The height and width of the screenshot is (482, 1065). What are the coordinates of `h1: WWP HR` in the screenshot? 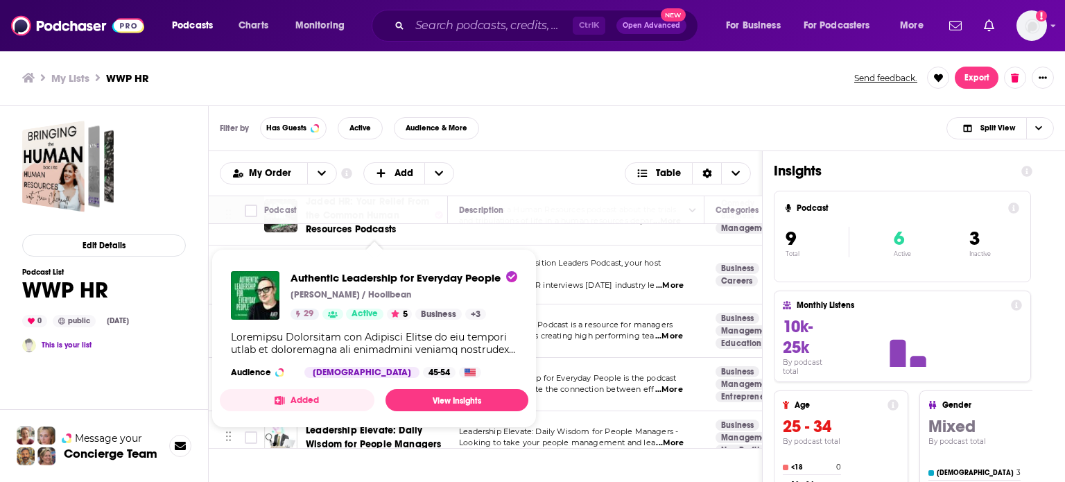 It's located at (78, 290).